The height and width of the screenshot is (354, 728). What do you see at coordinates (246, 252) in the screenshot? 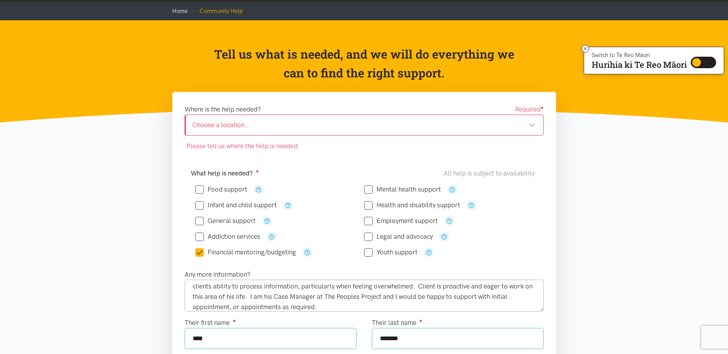
I see `label: Financial mentoring/budgeting` at bounding box center [246, 252].